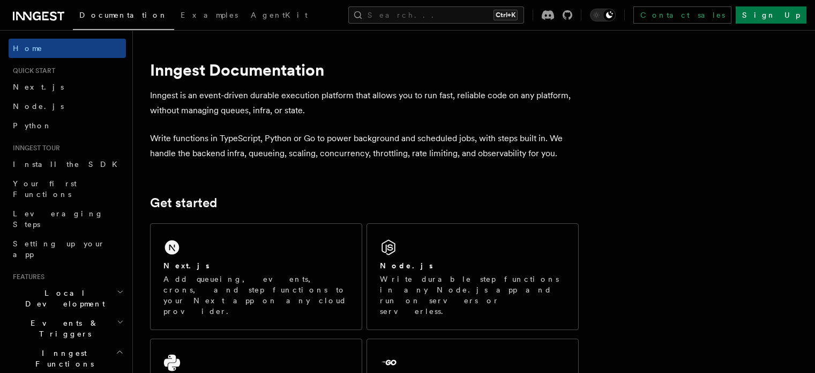 The width and height of the screenshot is (815, 373). Describe the element at coordinates (771, 15) in the screenshot. I see `a: Sign Up` at that location.